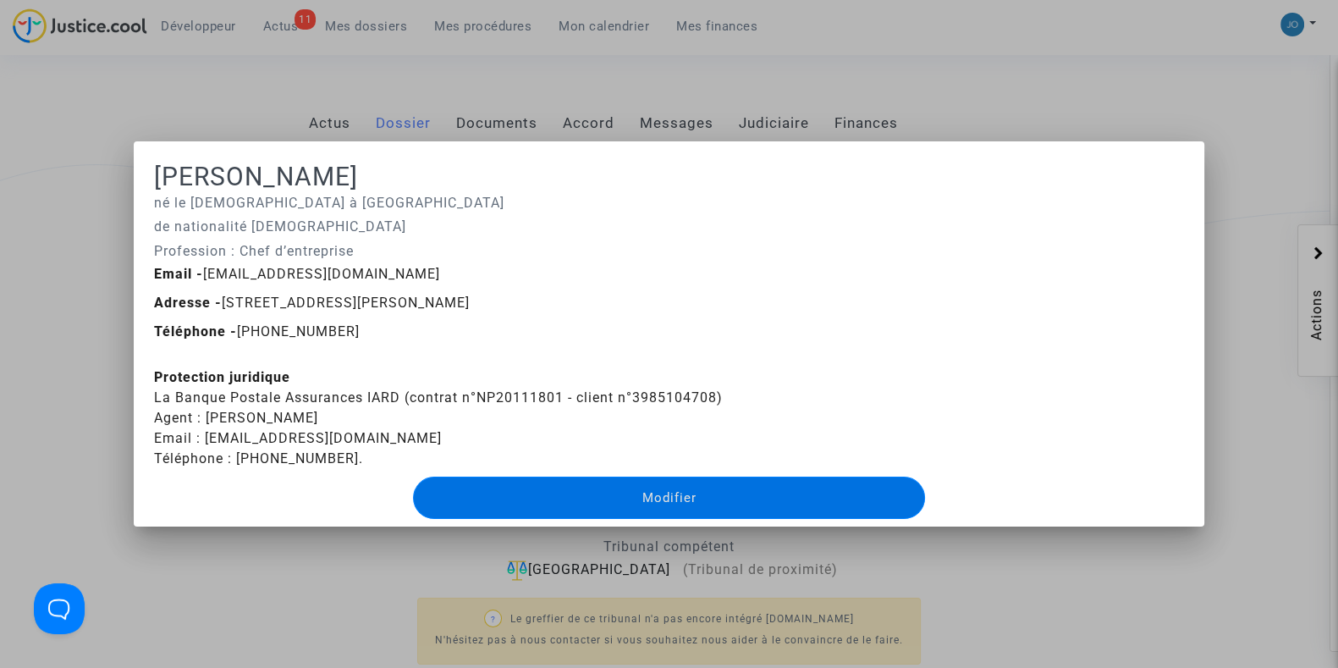 This screenshot has height=668, width=1338. Describe the element at coordinates (75, 105) in the screenshot. I see `img: tab_domain_overview_orange.svg` at that location.